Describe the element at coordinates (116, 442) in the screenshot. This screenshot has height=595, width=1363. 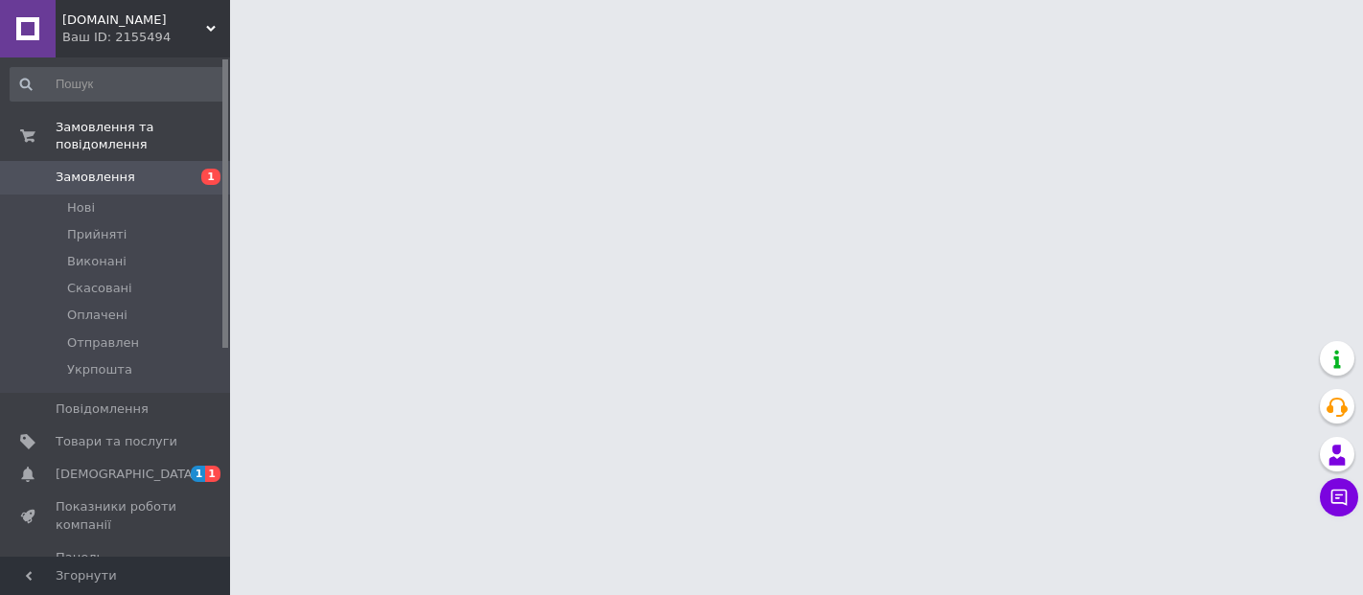
I see `span: Товари та послуги` at that location.